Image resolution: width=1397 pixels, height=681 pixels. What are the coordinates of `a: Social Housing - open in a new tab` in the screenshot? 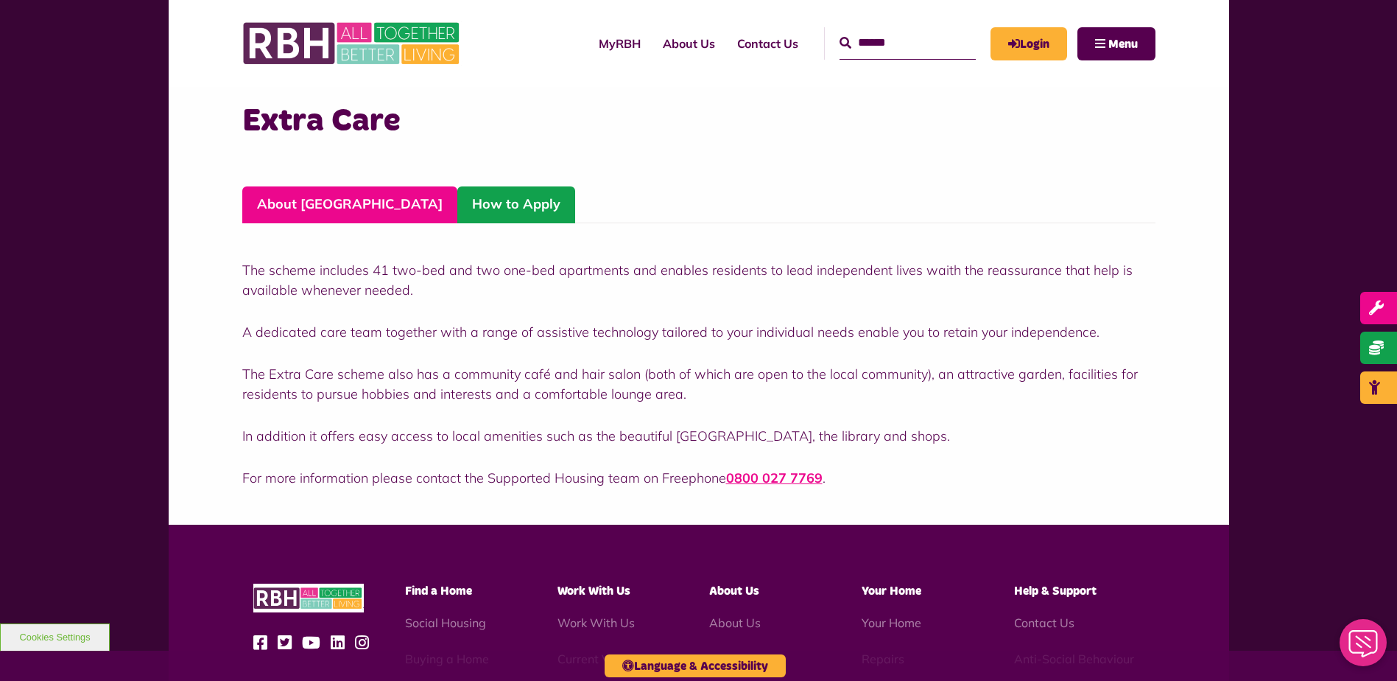 It's located at (446, 622).